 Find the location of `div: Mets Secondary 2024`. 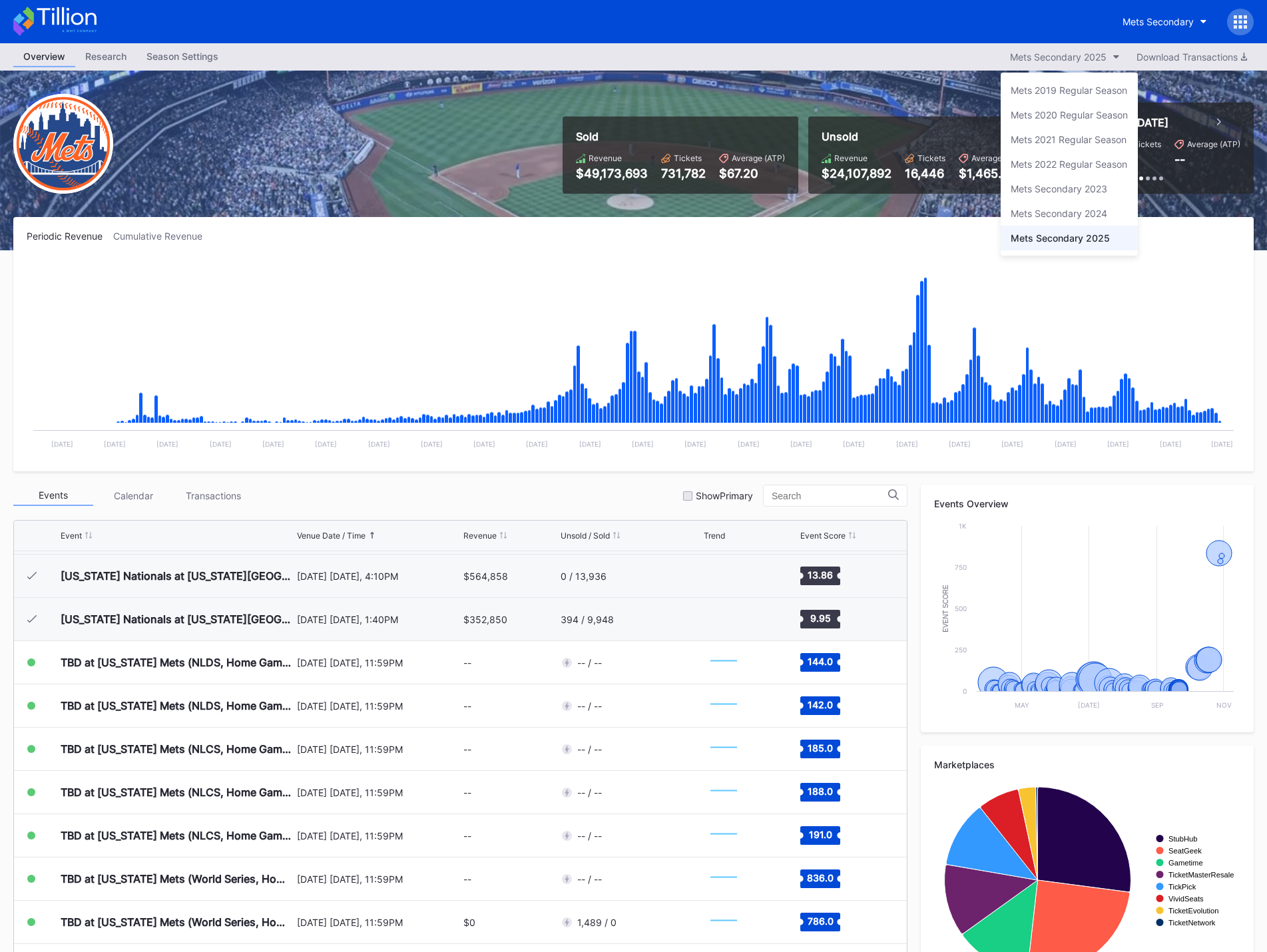

div: Mets Secondary 2024 is located at coordinates (1059, 213).